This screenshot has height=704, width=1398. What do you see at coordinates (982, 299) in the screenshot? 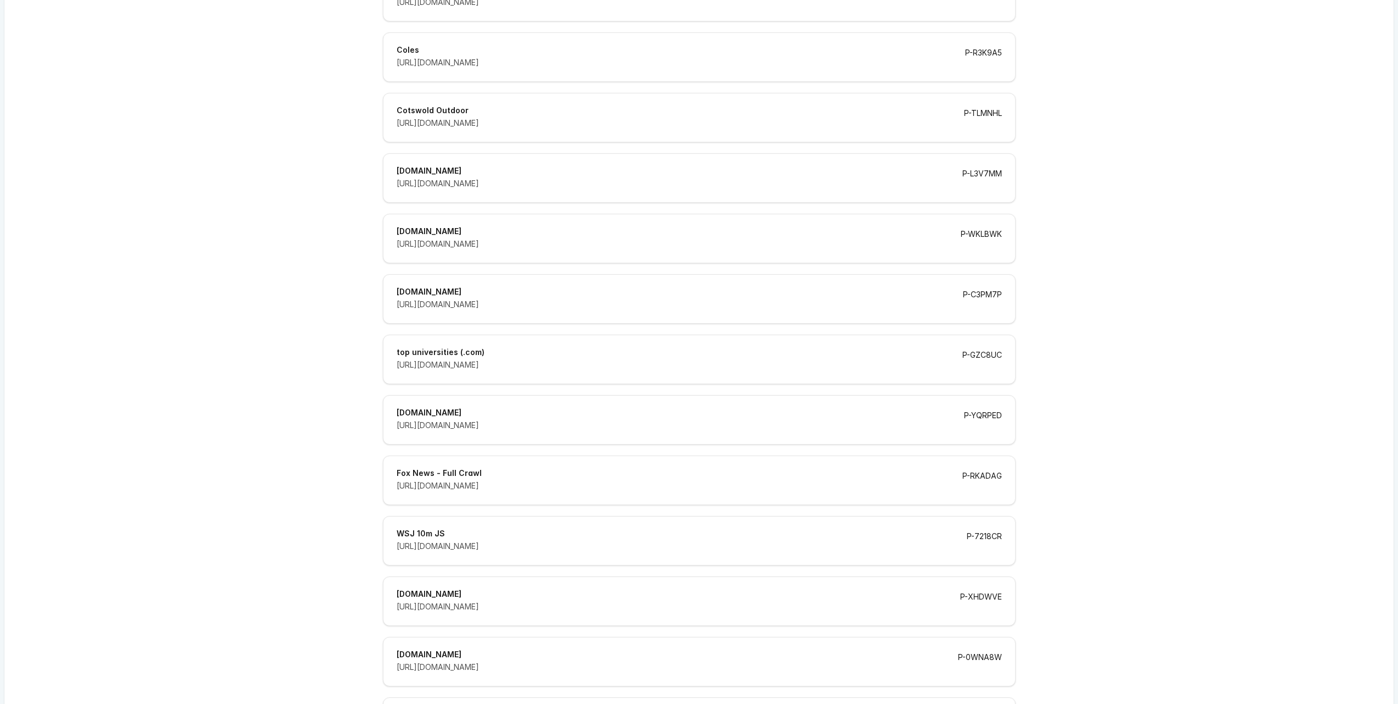
I see `div: P-C3PM7P` at bounding box center [982, 299].